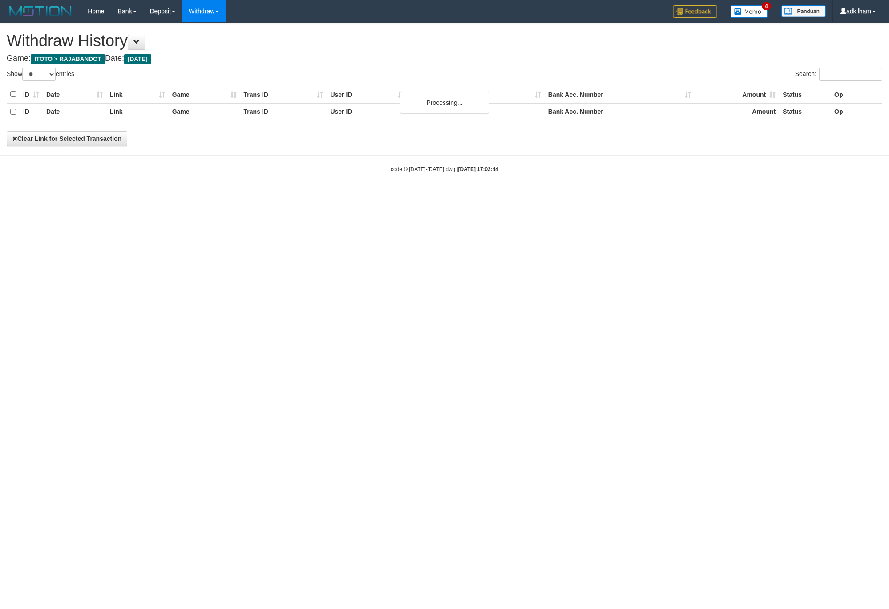 The width and height of the screenshot is (889, 609). Describe the element at coordinates (850, 74) in the screenshot. I see `input: Search:` at that location.